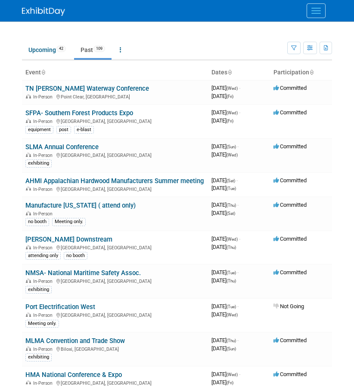  Describe the element at coordinates (39, 130) in the screenshot. I see `div: equipment` at that location.